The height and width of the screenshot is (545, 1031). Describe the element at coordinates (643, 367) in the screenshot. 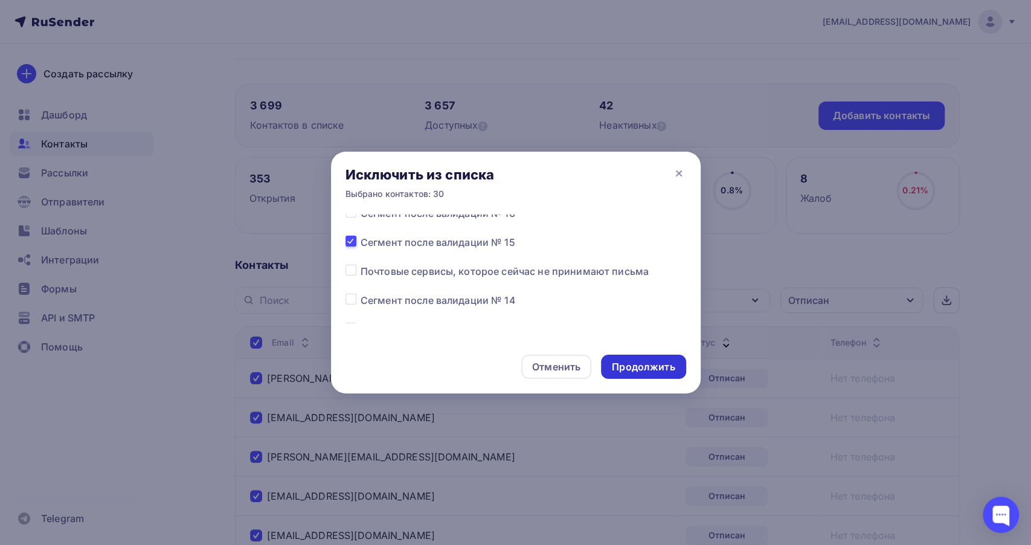

I see `div: Продолжить` at that location.